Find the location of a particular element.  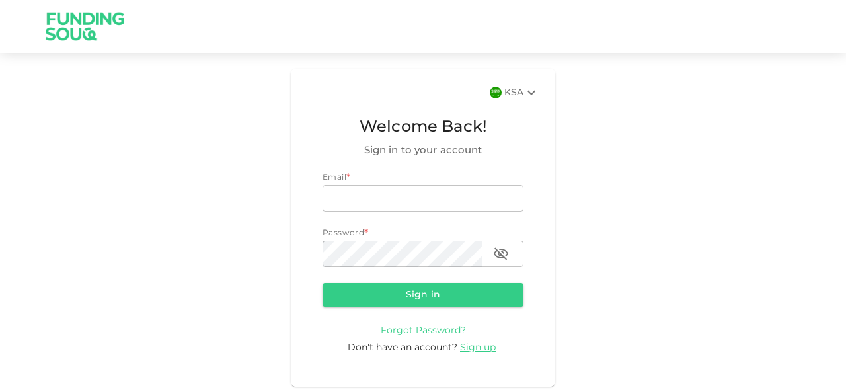

span: Welcome Back! is located at coordinates (423, 128).